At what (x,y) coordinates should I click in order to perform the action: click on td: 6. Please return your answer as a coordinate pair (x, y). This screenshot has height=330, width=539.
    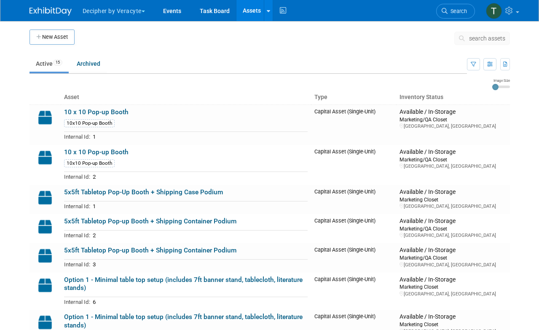
    Looking at the image, I should click on (199, 301).